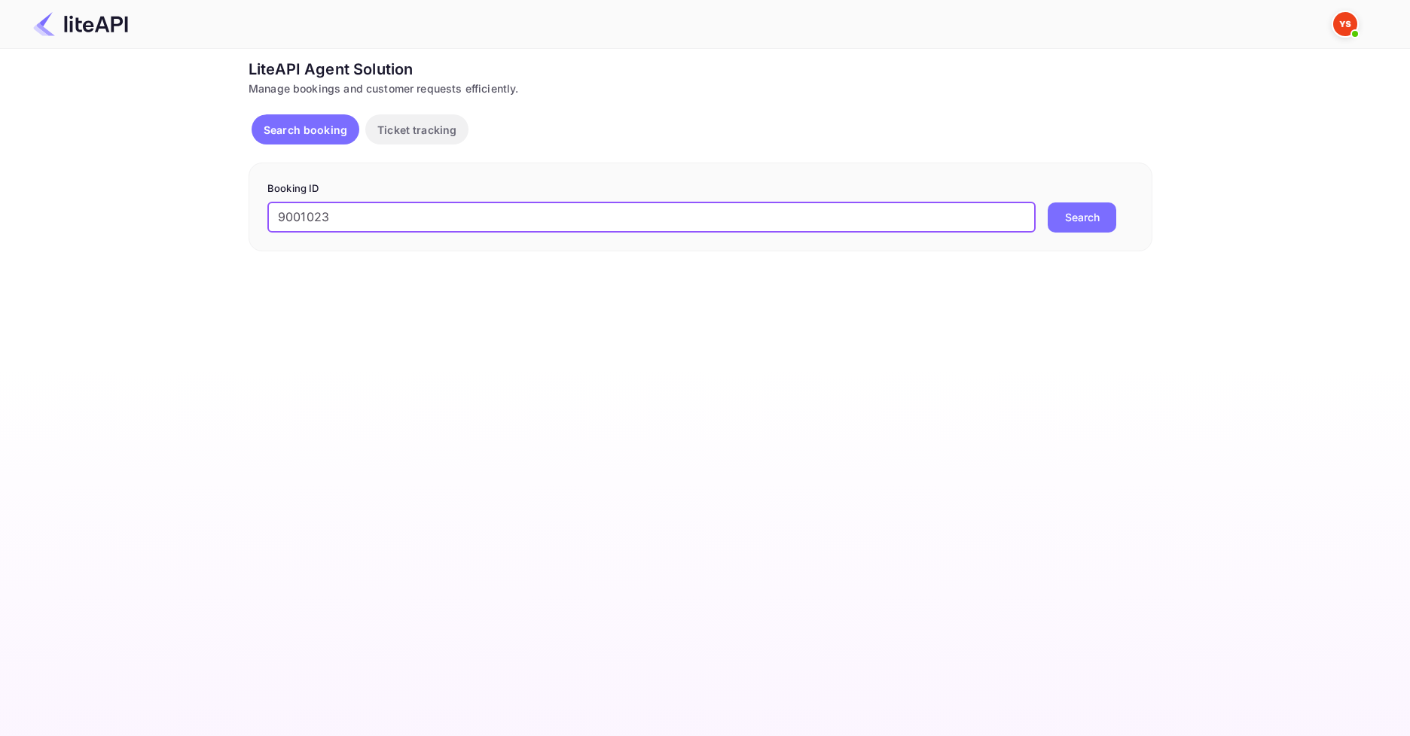 This screenshot has width=1410, height=736. I want to click on p: Ticket tracking, so click(416, 130).